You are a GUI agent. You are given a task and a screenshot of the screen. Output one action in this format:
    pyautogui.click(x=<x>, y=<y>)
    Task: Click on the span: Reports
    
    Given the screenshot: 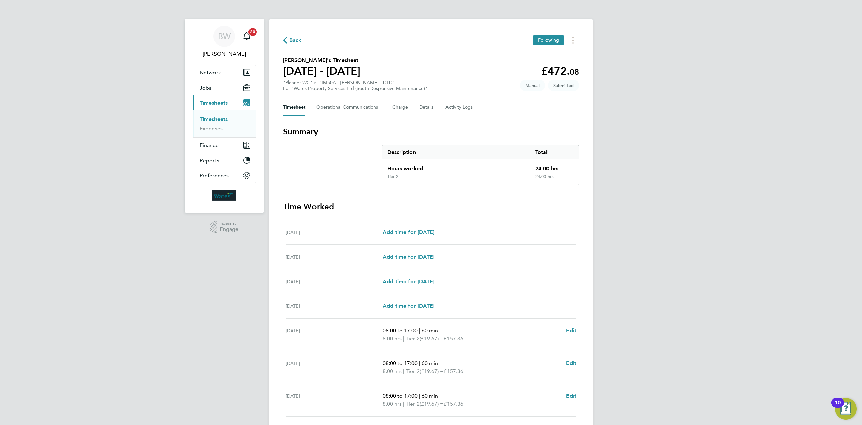 What is the action you would take?
    pyautogui.click(x=209, y=160)
    